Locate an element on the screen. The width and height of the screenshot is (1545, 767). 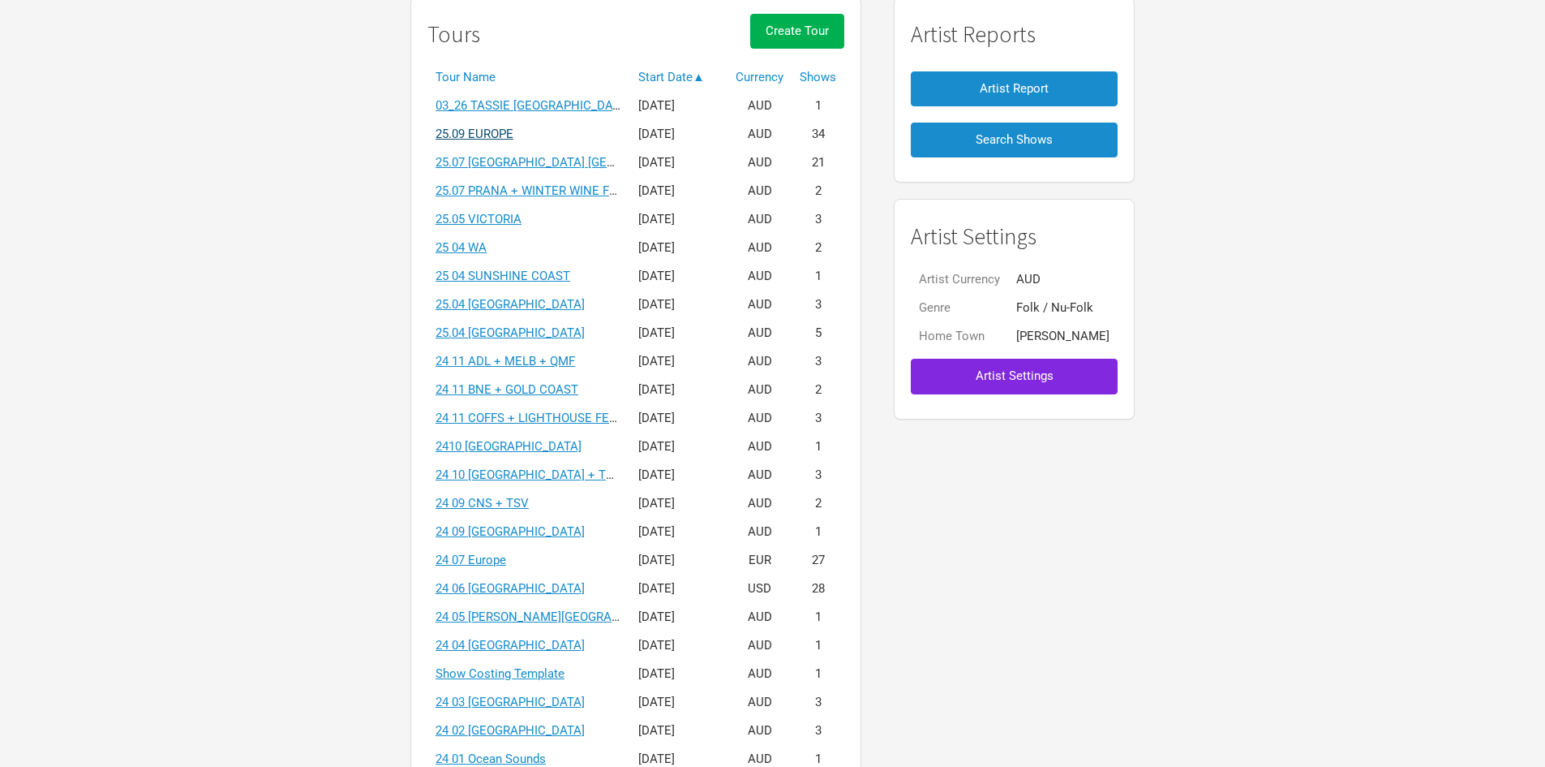
a: 24 11 ADL + MELB + QMF is located at coordinates (505, 361).